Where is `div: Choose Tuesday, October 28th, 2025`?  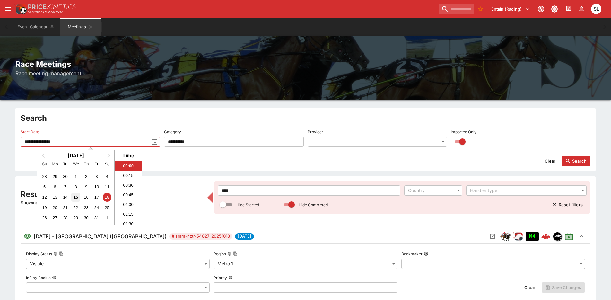 div: Choose Tuesday, October 28th, 2025 is located at coordinates (65, 218).